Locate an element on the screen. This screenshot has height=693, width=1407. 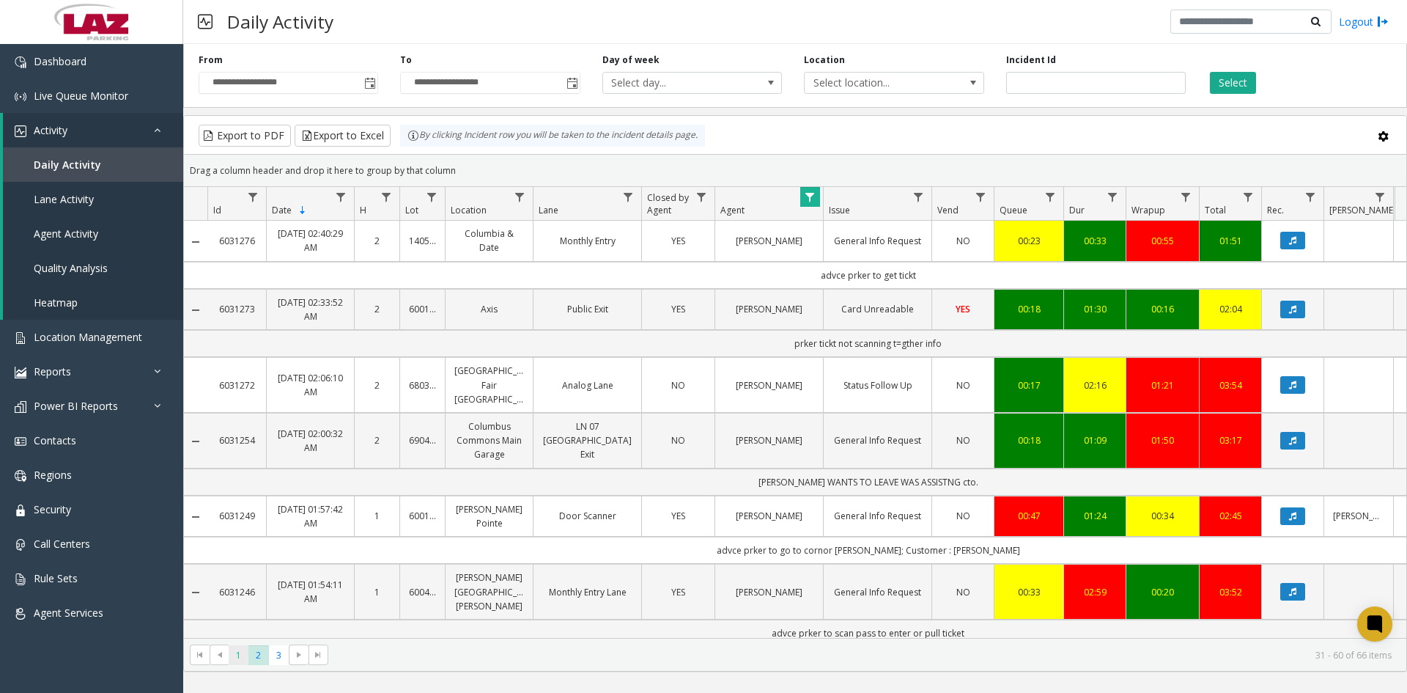
span: Live Queue Monitor is located at coordinates (81, 95).